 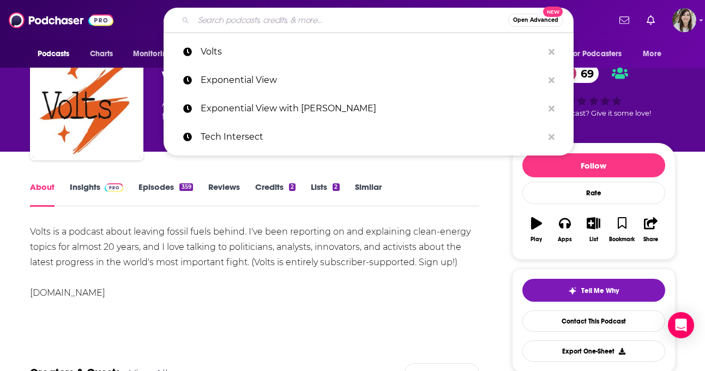 What do you see at coordinates (594, 351) in the screenshot?
I see `button: Export One-Sheet` at bounding box center [594, 351].